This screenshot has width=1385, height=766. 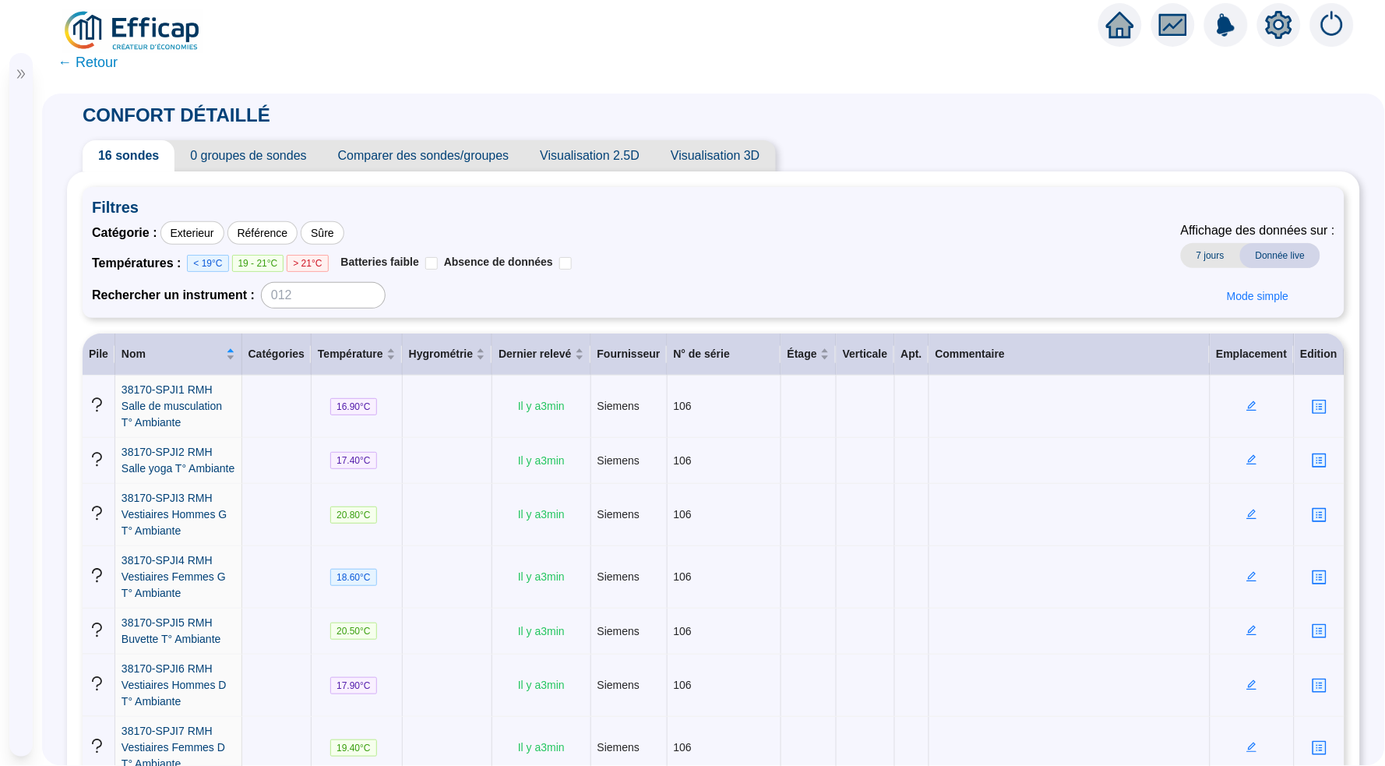 I want to click on th: Commentaire, so click(x=1070, y=354).